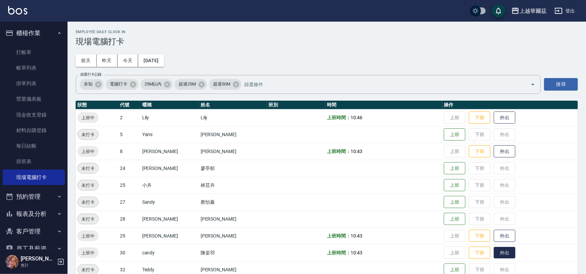 The height and width of the screenshot is (274, 586). I want to click on td: 30, so click(129, 253).